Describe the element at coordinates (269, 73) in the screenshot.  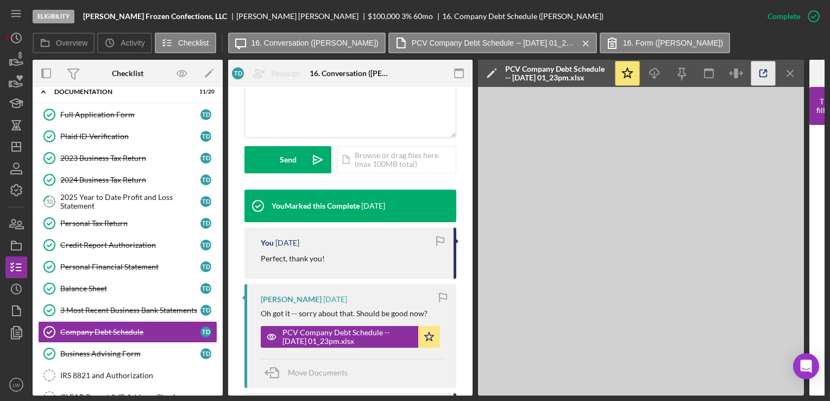
I see `button: TDReassign` at that location.